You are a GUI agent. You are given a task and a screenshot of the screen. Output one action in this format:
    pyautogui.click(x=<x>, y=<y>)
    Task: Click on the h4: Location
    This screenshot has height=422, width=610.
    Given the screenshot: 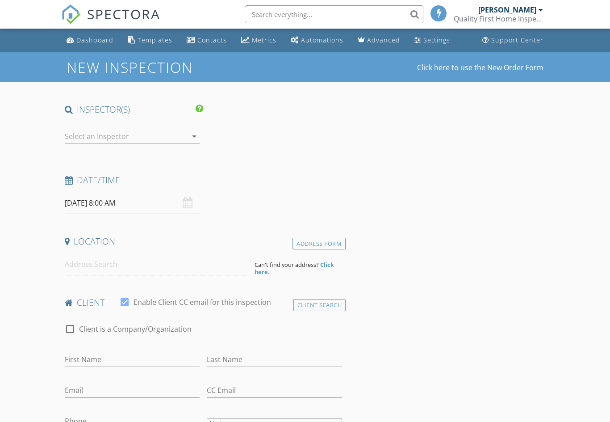 What is the action you would take?
    pyautogui.click(x=203, y=241)
    